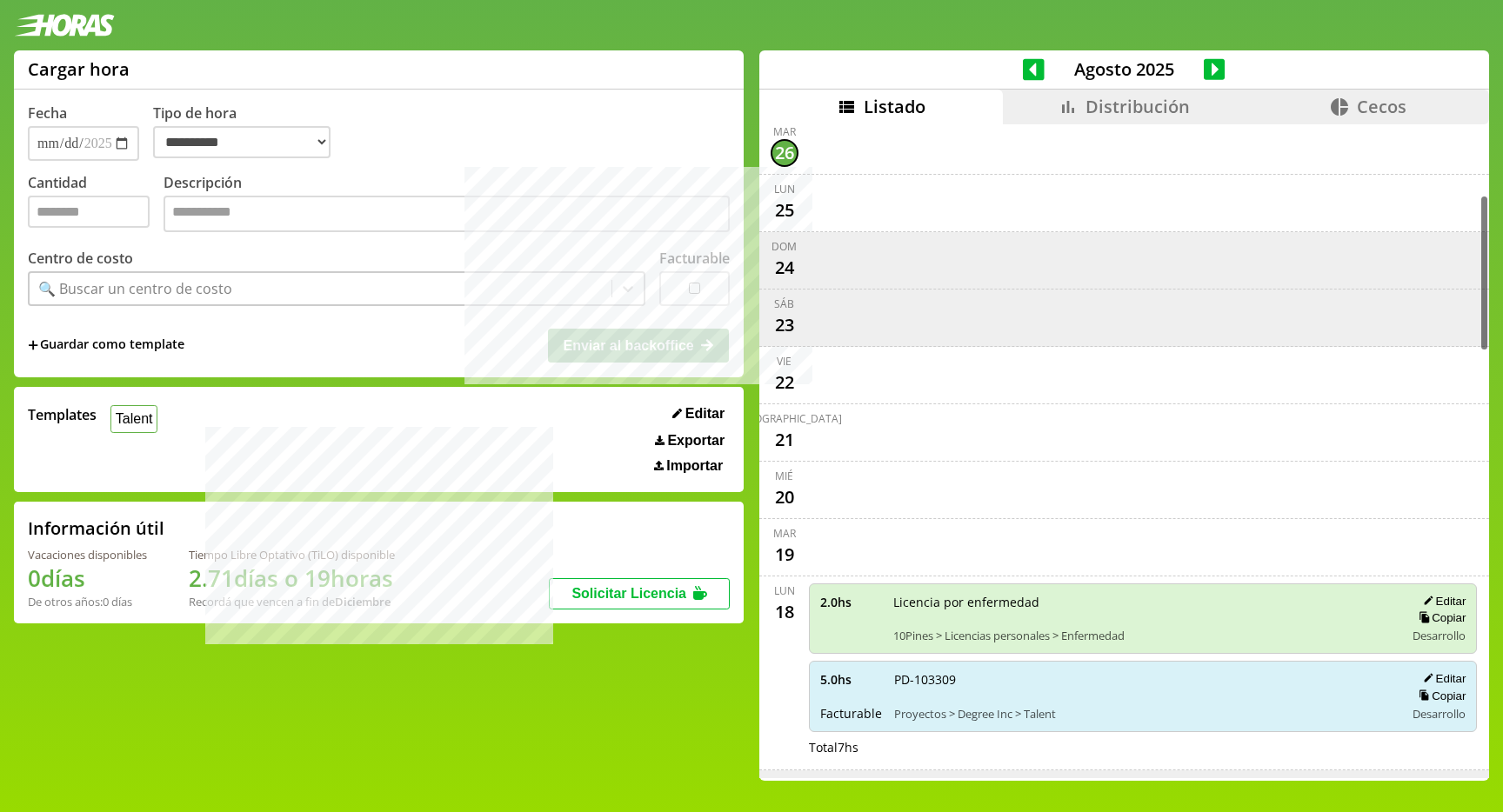 Image resolution: width=1503 pixels, height=812 pixels. I want to click on div: 19, so click(784, 554).